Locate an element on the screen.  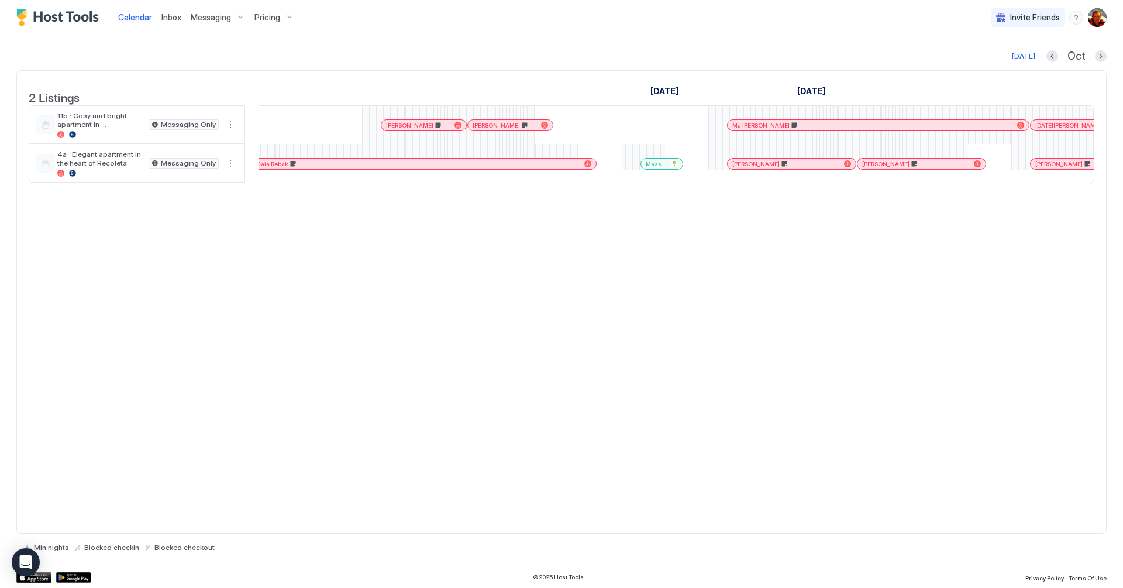
a: Calendar is located at coordinates (135, 17).